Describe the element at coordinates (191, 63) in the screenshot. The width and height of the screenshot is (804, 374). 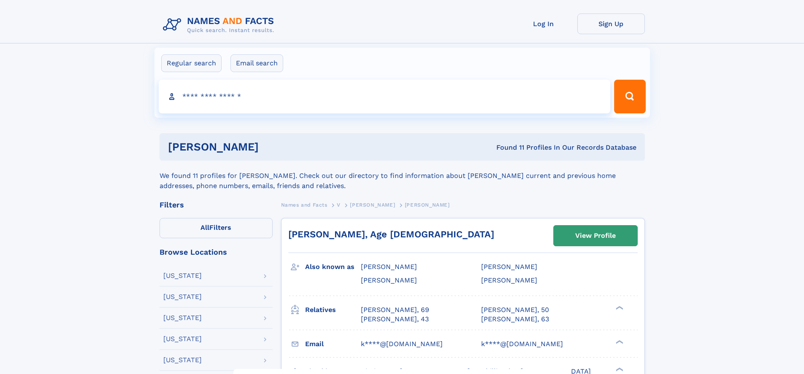
I see `label: Regular search` at that location.